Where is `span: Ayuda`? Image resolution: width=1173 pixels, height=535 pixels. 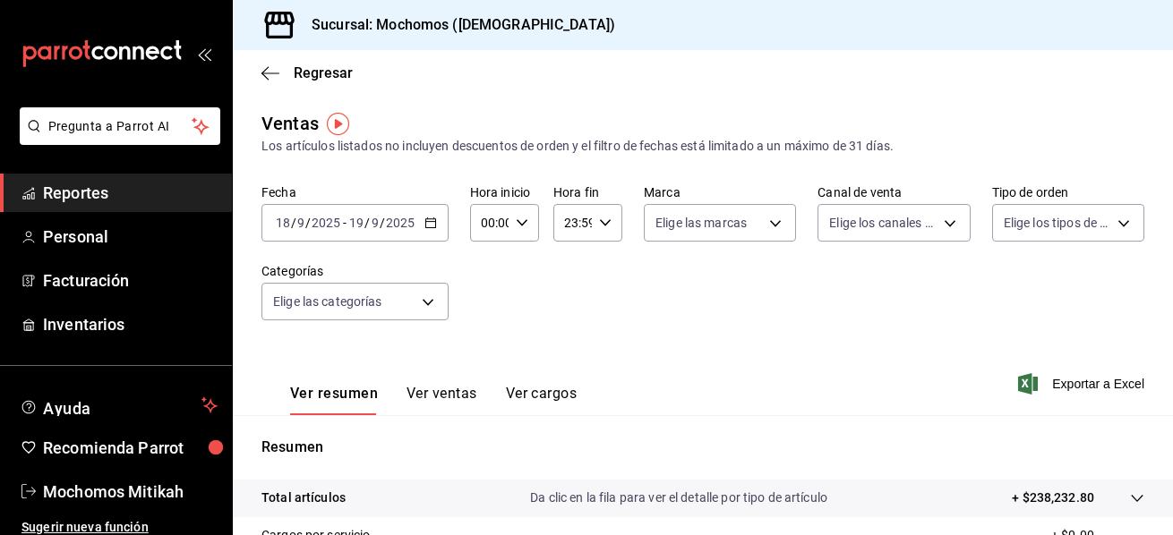 span: Ayuda is located at coordinates (118, 405).